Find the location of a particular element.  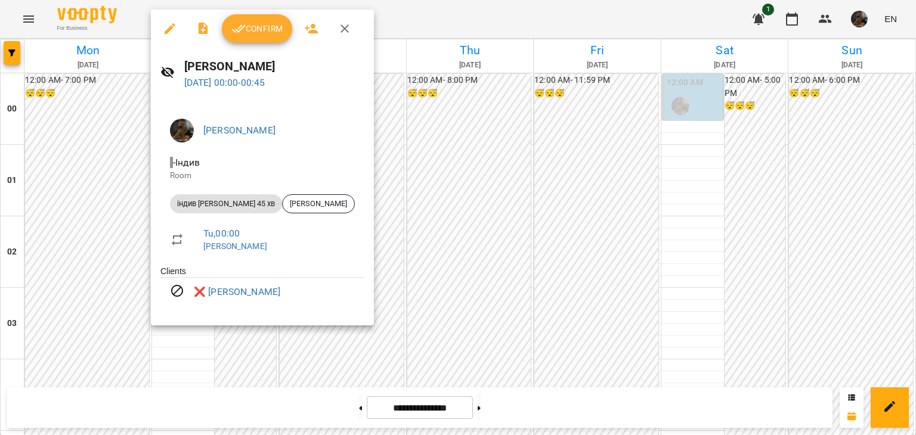

span: - Індив is located at coordinates (186, 162).